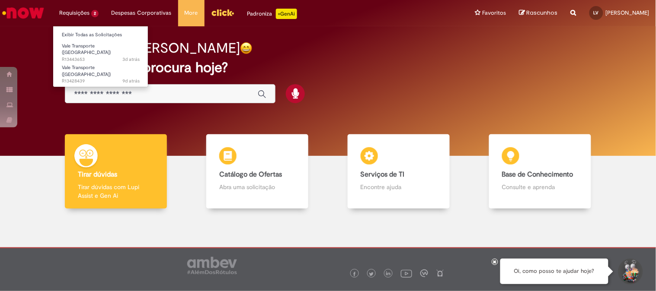  I want to click on span: More, so click(191, 13).